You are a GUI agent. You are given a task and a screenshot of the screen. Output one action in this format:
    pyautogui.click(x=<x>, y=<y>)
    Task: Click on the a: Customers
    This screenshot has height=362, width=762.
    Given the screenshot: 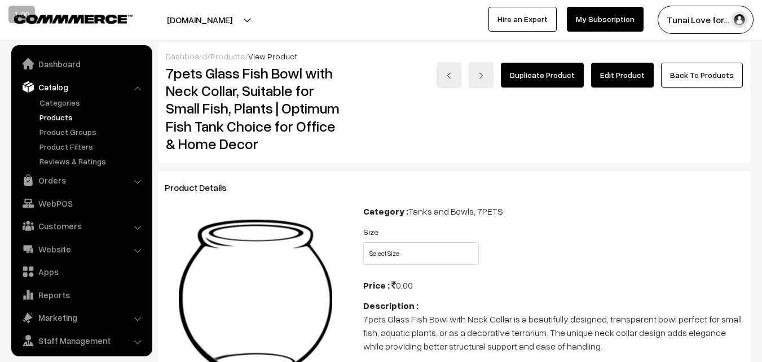 What is the action you would take?
    pyautogui.click(x=81, y=226)
    